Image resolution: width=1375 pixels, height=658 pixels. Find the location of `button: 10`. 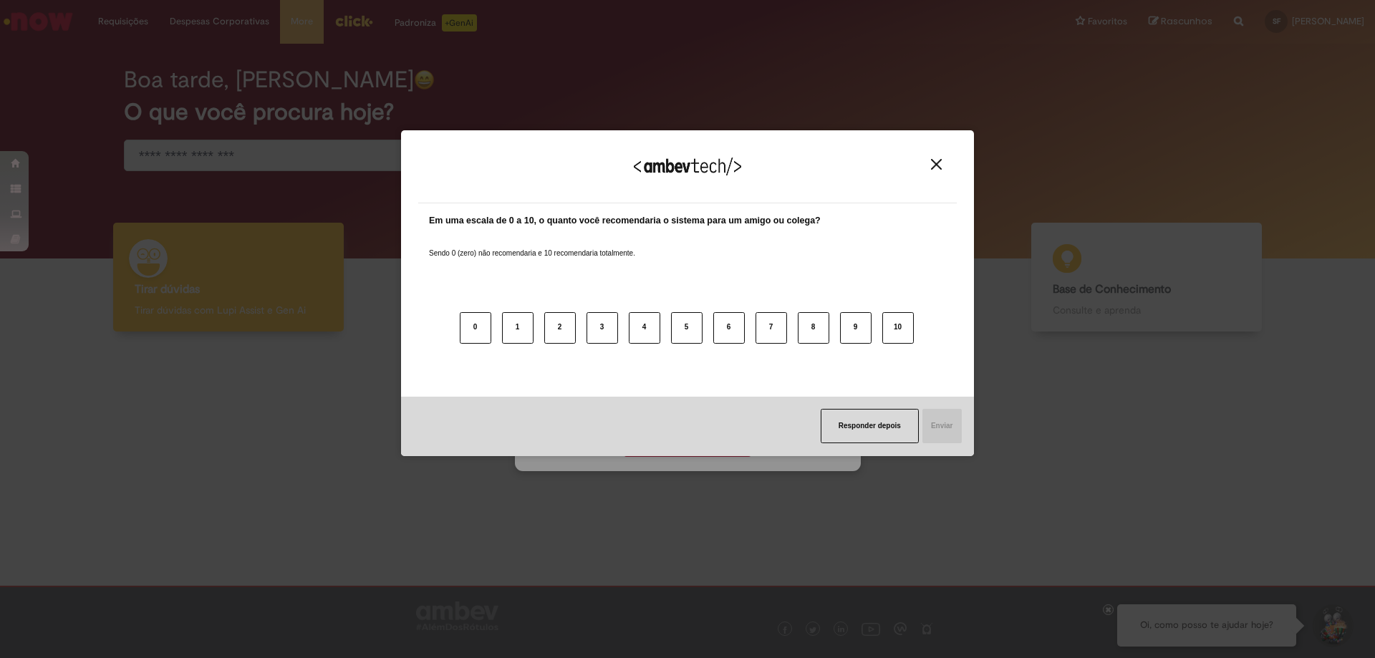

button: 10 is located at coordinates (898, 328).